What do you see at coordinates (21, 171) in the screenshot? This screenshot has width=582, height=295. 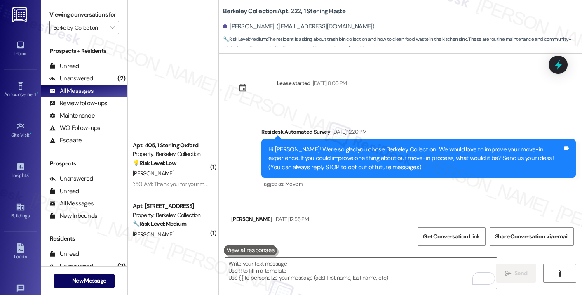 I see `a: Insights •` at bounding box center [21, 171].